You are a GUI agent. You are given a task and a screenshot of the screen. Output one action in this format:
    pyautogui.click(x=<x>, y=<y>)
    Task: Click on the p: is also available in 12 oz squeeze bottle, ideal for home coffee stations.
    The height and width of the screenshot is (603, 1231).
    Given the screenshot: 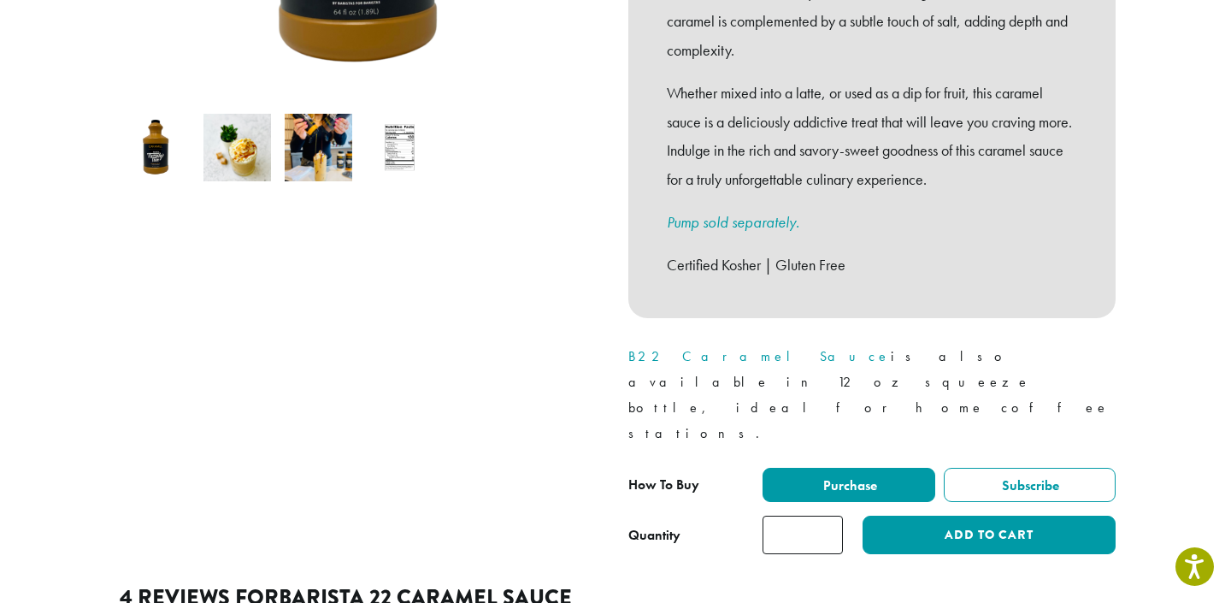 What is the action you would take?
    pyautogui.click(x=872, y=395)
    